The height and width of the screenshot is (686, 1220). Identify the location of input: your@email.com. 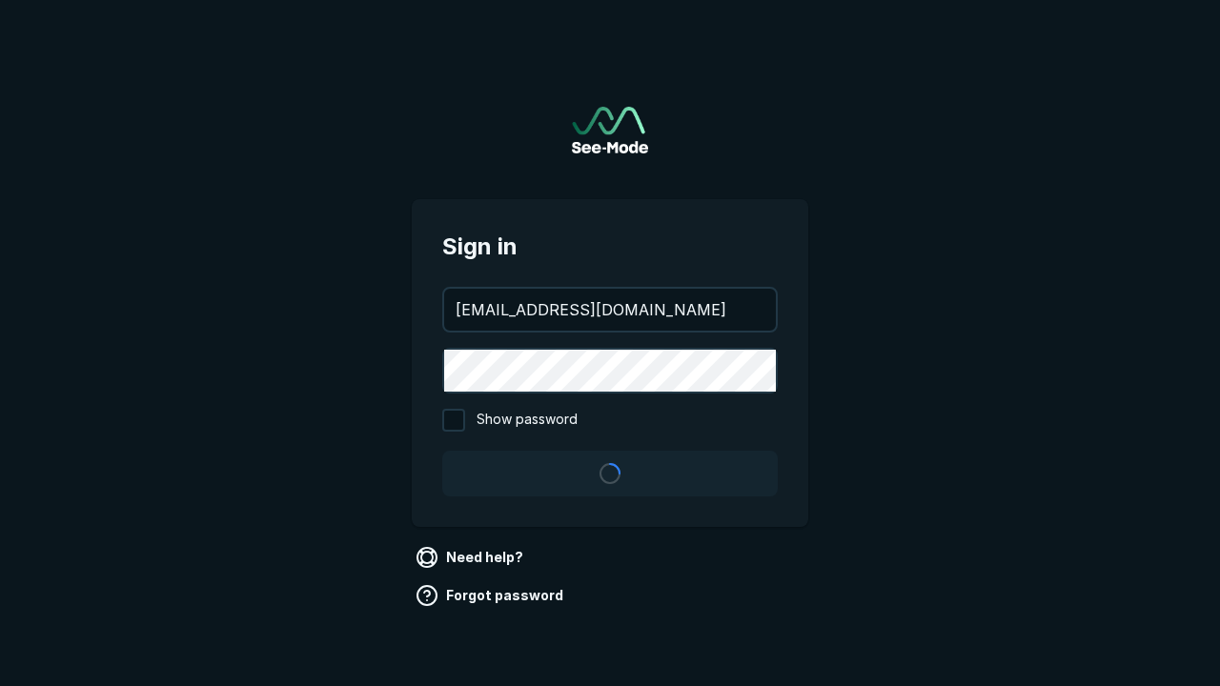
(610, 310).